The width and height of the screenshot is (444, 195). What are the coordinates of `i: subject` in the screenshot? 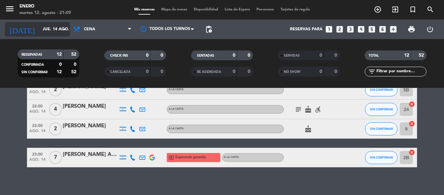 It's located at (298, 109).